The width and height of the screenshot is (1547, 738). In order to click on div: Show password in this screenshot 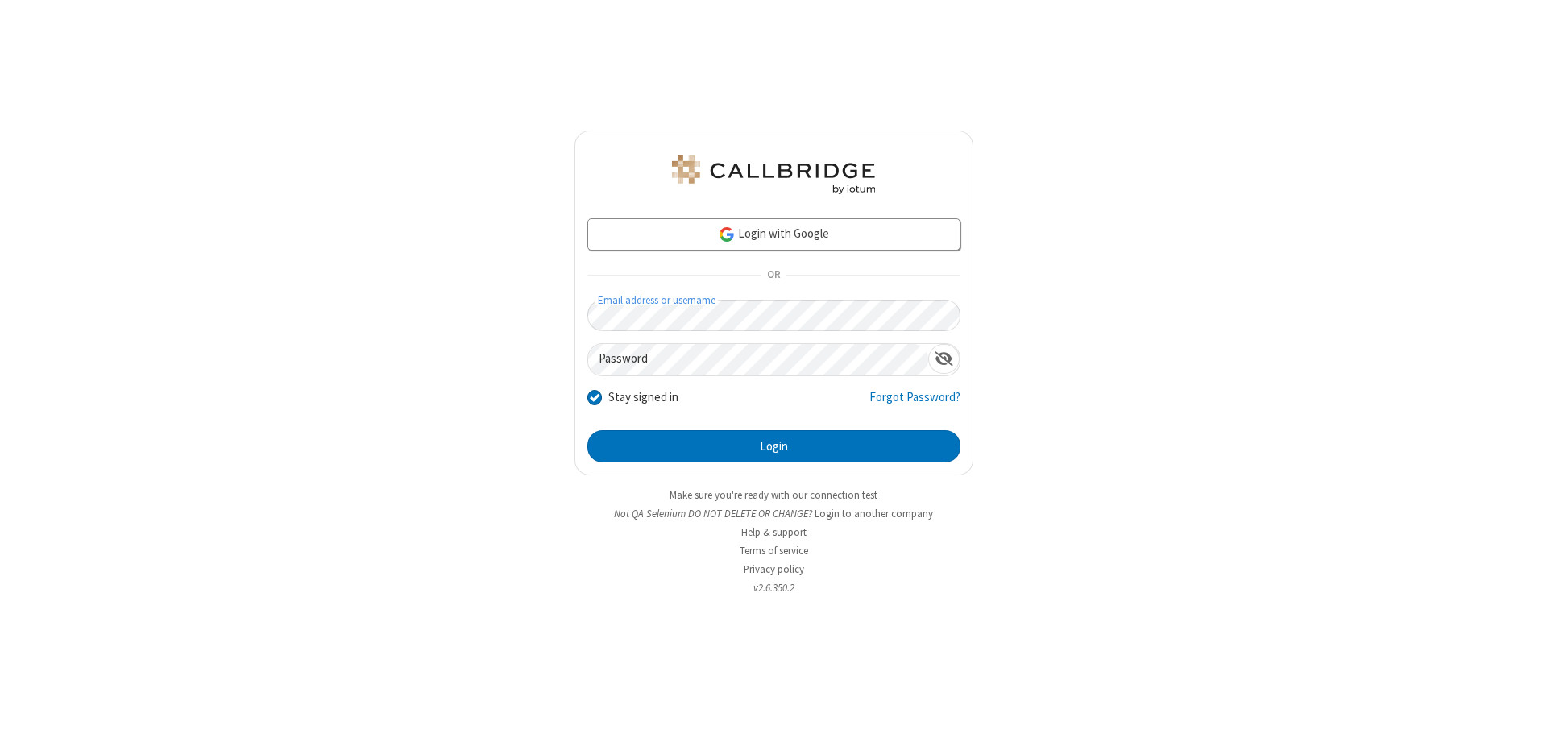, I will do `click(944, 359)`.